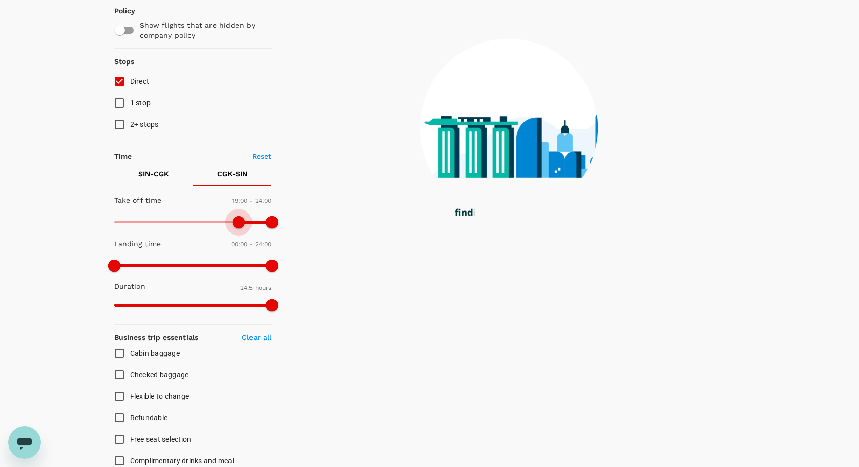 This screenshot has height=467, width=859. What do you see at coordinates (140, 103) in the screenshot?
I see `span: 1 stop` at bounding box center [140, 103].